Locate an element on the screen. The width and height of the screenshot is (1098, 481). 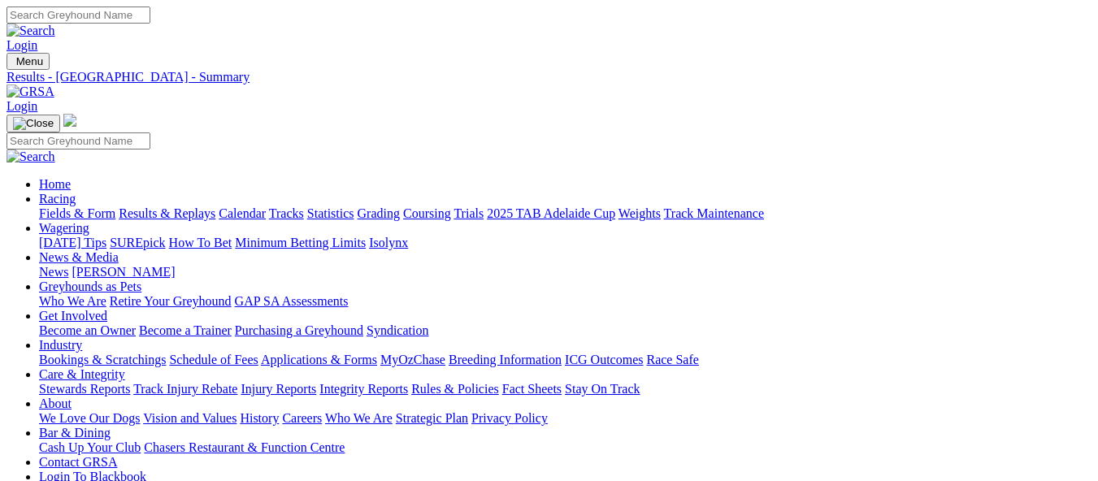
a: Race Safe is located at coordinates (672, 359).